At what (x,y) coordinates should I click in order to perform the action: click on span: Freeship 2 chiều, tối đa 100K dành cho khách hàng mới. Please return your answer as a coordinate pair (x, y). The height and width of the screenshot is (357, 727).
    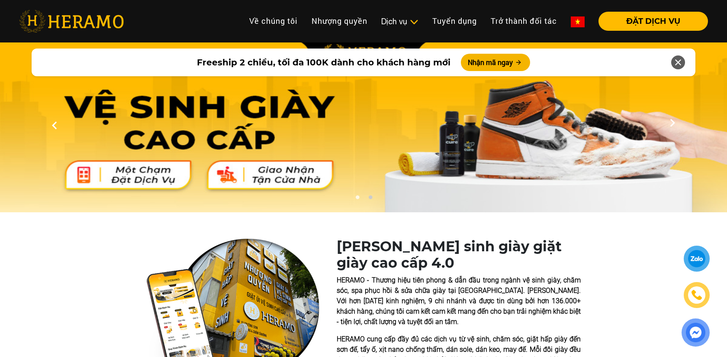
    Looking at the image, I should click on (324, 62).